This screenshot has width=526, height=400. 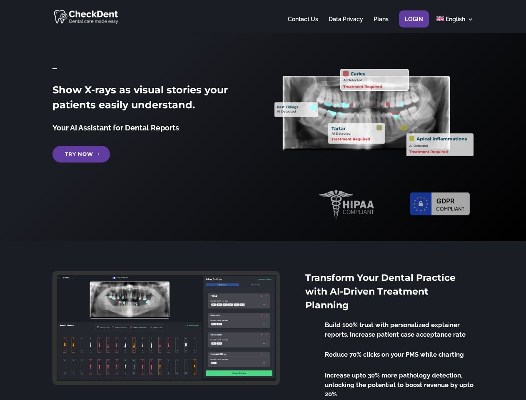 I want to click on span: Your AI Assistant for Dental Reports, so click(x=116, y=128).